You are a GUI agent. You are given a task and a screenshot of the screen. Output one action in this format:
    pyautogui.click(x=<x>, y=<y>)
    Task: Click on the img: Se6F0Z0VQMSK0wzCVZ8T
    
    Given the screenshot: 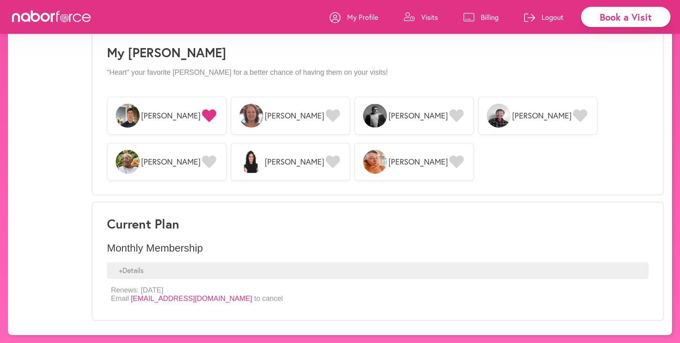 What is the action you would take?
    pyautogui.click(x=499, y=116)
    